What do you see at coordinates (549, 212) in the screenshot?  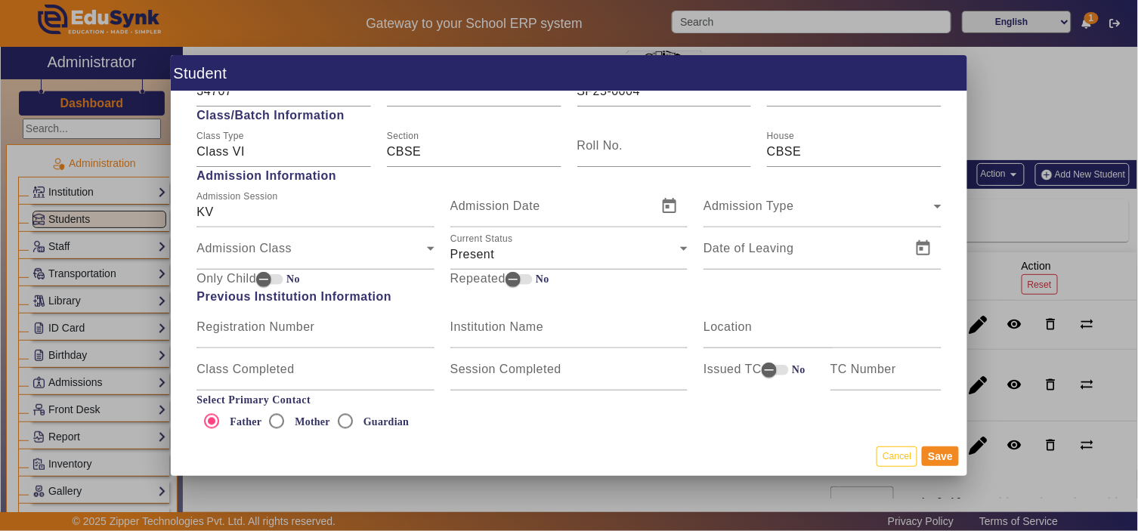 I see `input: Admission Date` at bounding box center [549, 212].